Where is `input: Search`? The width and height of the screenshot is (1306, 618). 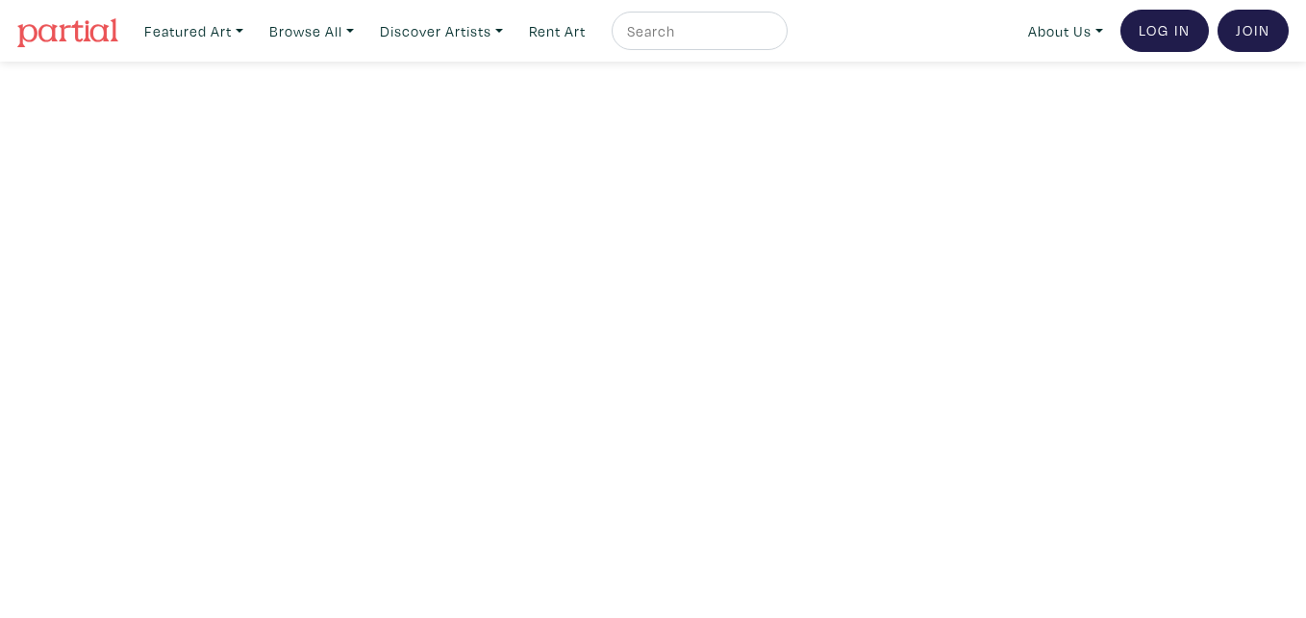 input: Search is located at coordinates (697, 31).